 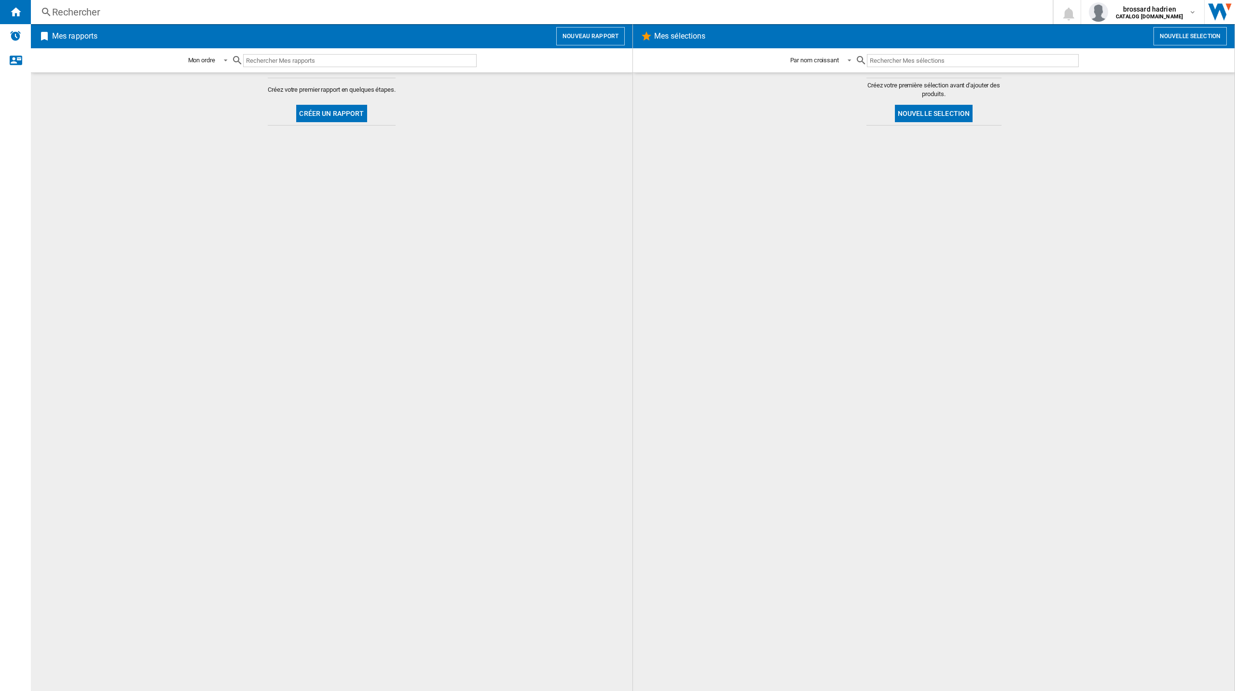 I want to click on div: Mon ordre, so click(x=202, y=60).